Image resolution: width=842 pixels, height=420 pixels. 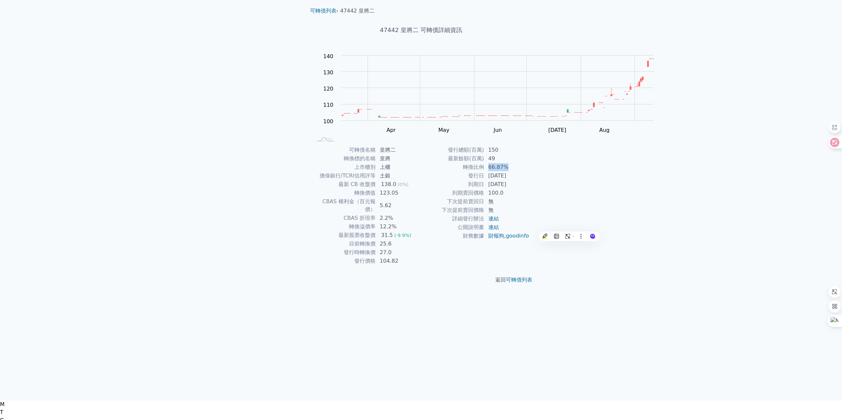 I want to click on h1: 47442 皇將二 可轉債詳細資訊, so click(x=421, y=30).